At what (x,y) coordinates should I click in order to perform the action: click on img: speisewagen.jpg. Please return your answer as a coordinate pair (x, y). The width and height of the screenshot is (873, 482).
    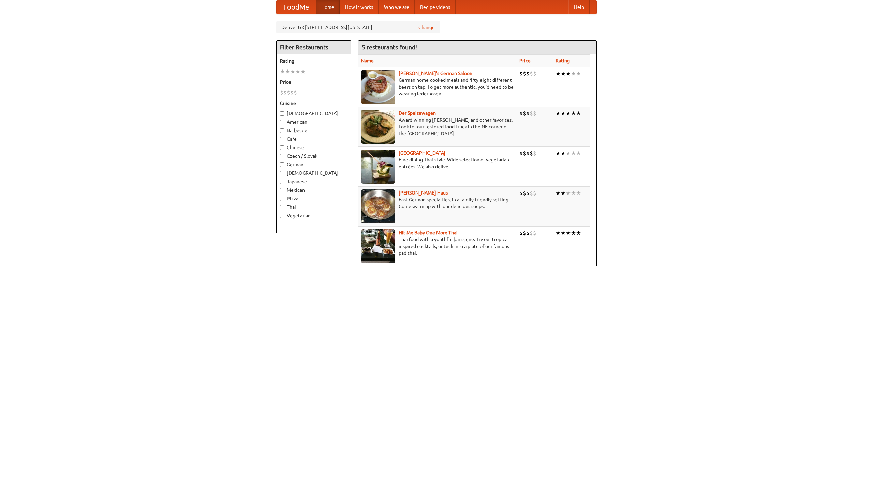
    Looking at the image, I should click on (378, 127).